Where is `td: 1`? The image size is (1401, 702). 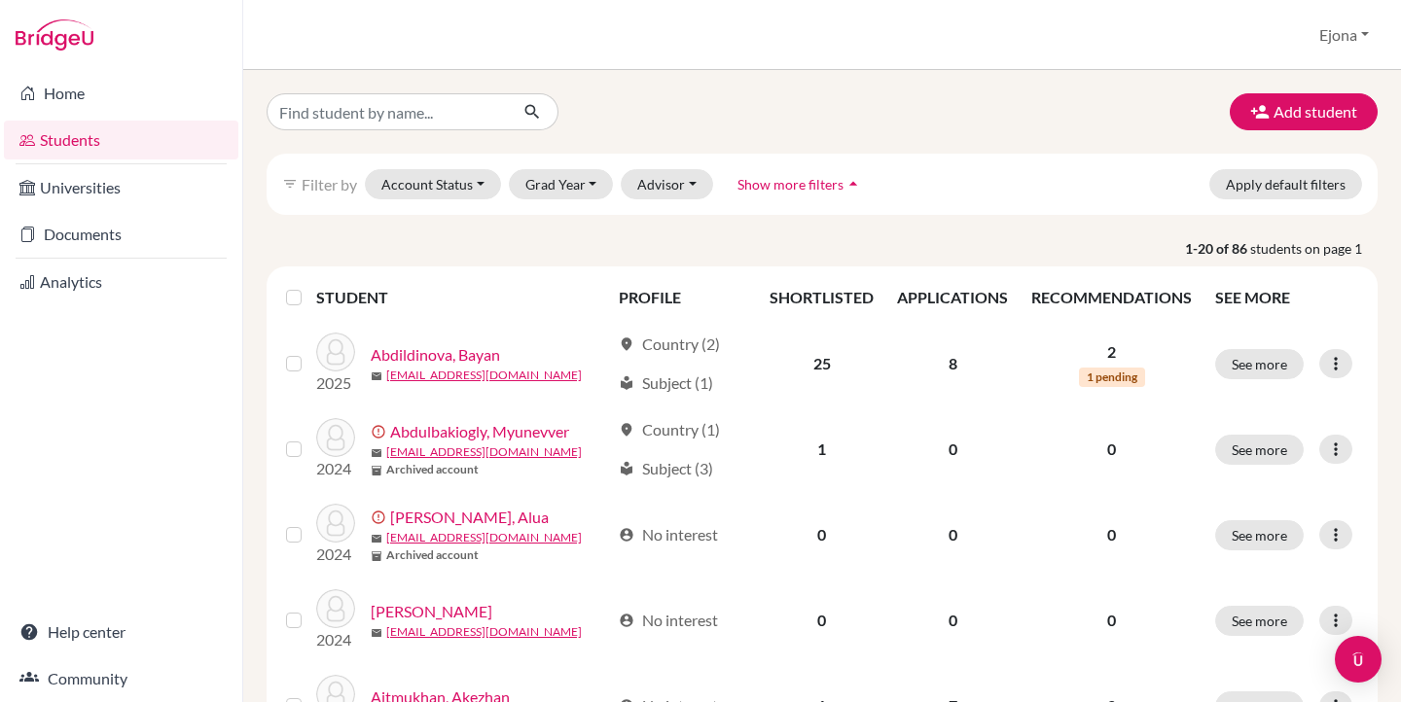
td: 1 is located at coordinates (821, 449).